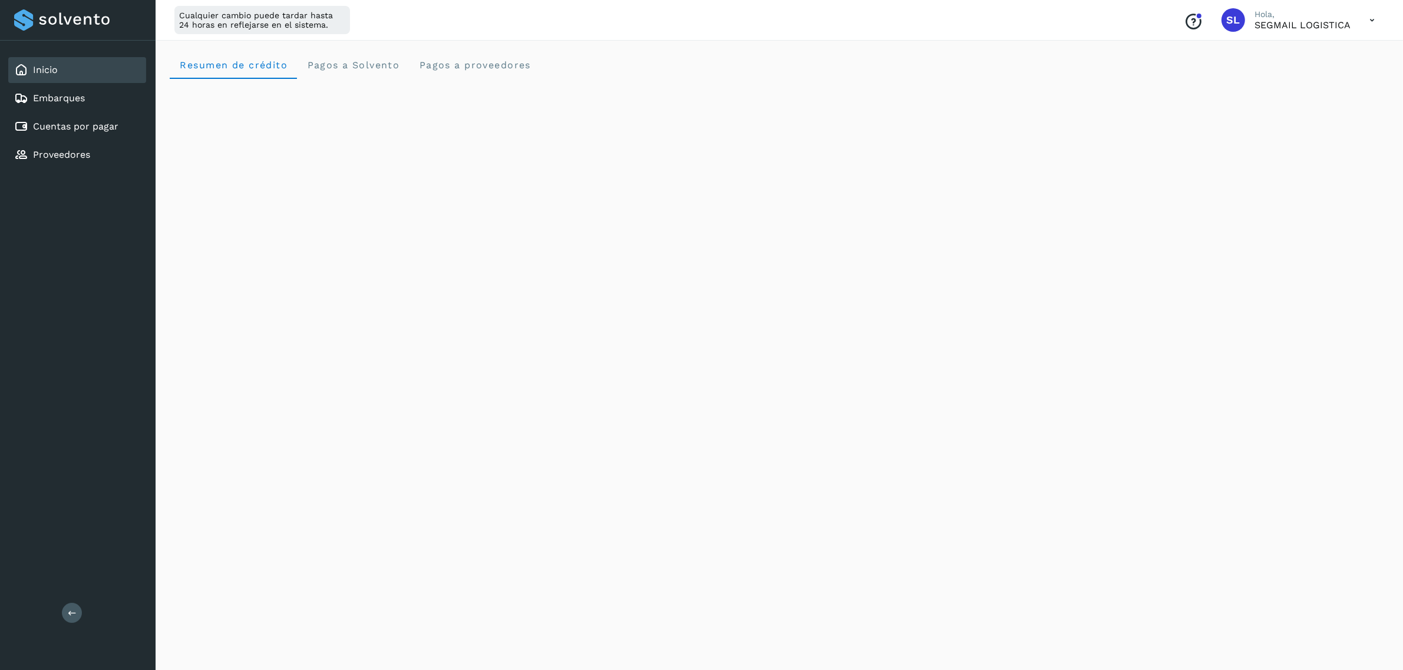 The height and width of the screenshot is (670, 1403). Describe the element at coordinates (75, 126) in the screenshot. I see `a: Cuentas por pagar` at that location.